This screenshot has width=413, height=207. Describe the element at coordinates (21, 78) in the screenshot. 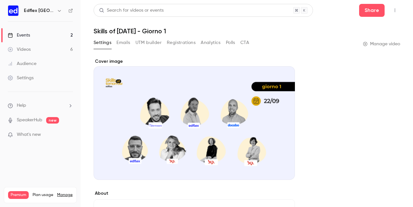

I see `div: Settings` at that location.